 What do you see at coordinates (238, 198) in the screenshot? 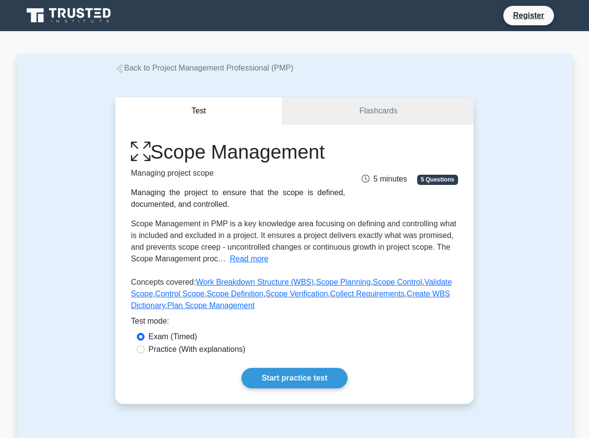
I see `div: Managing the project to ensure that the scope is defined, documented, and controlled.` at bounding box center [238, 198].